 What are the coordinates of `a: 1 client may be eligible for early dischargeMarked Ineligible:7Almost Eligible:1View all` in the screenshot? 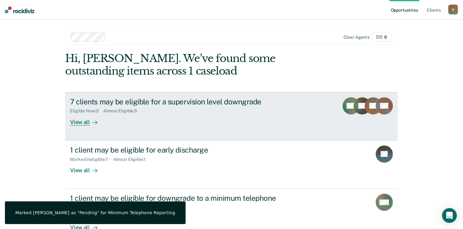 It's located at (231, 165).